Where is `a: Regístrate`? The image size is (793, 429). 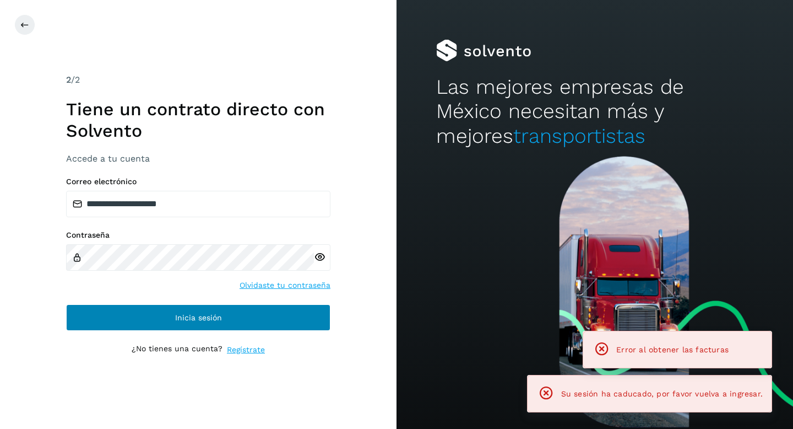
a: Regístrate is located at coordinates (246, 349).